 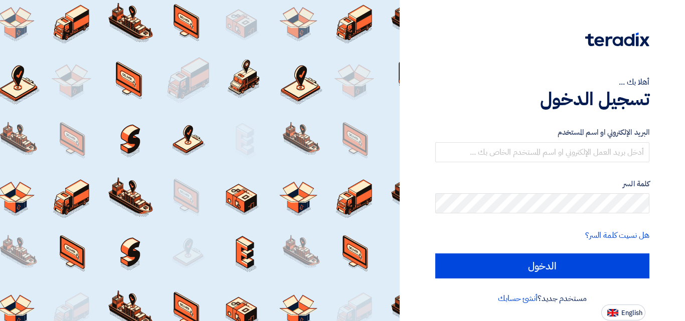 What do you see at coordinates (617, 40) in the screenshot?
I see `img: Teradix logo` at bounding box center [617, 40].